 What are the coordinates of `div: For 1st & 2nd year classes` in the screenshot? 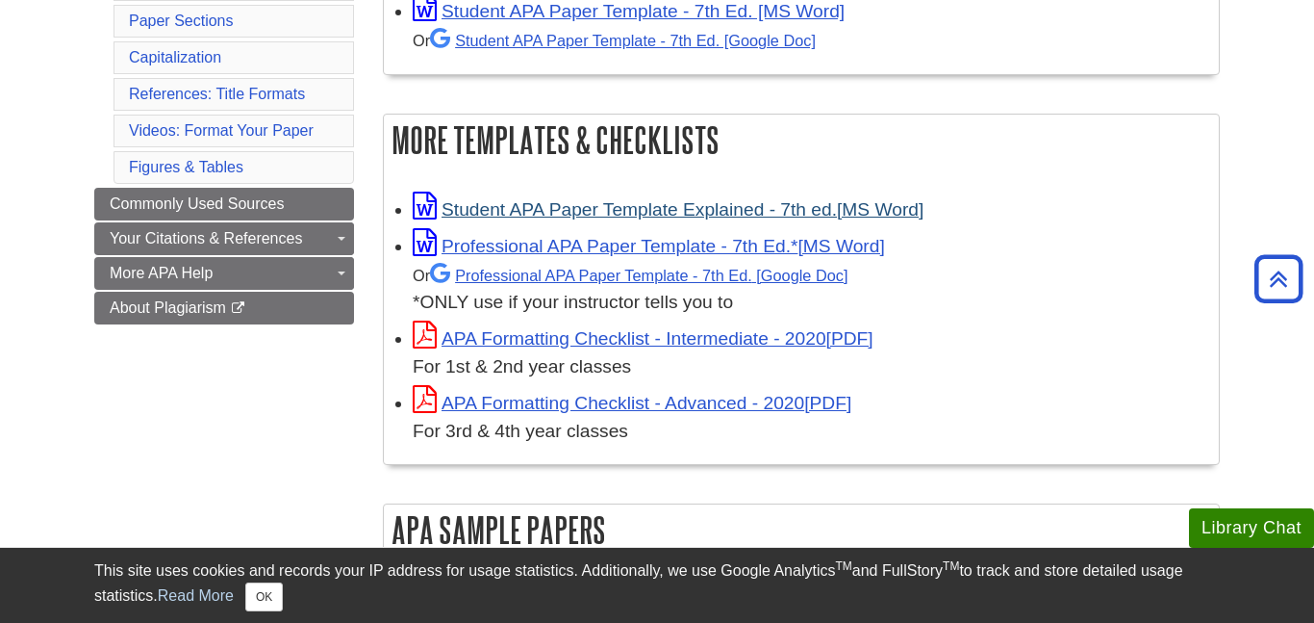 It's located at (811, 367).